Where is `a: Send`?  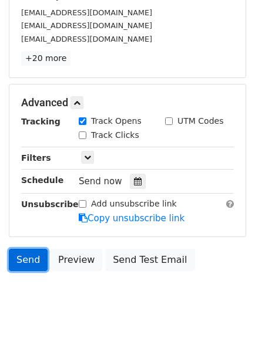 a: Send is located at coordinates (28, 260).